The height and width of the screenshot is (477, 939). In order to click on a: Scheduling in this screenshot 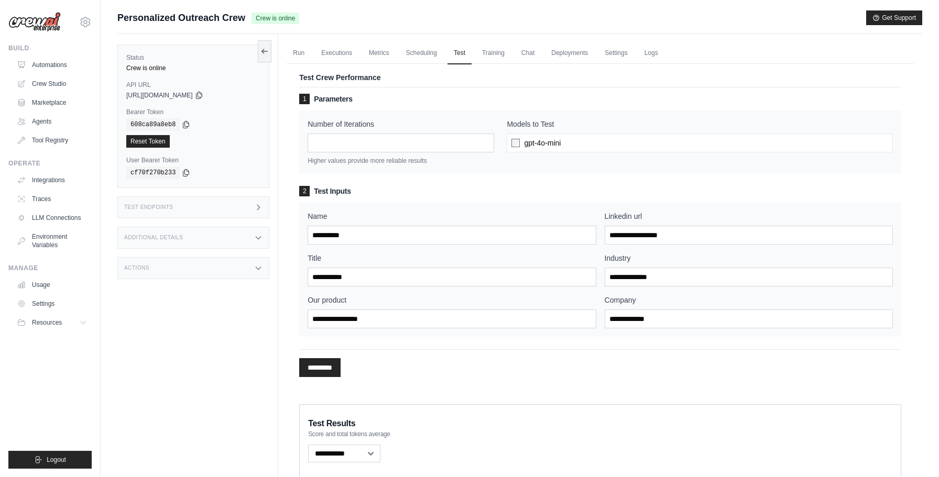, I will do `click(421, 53)`.